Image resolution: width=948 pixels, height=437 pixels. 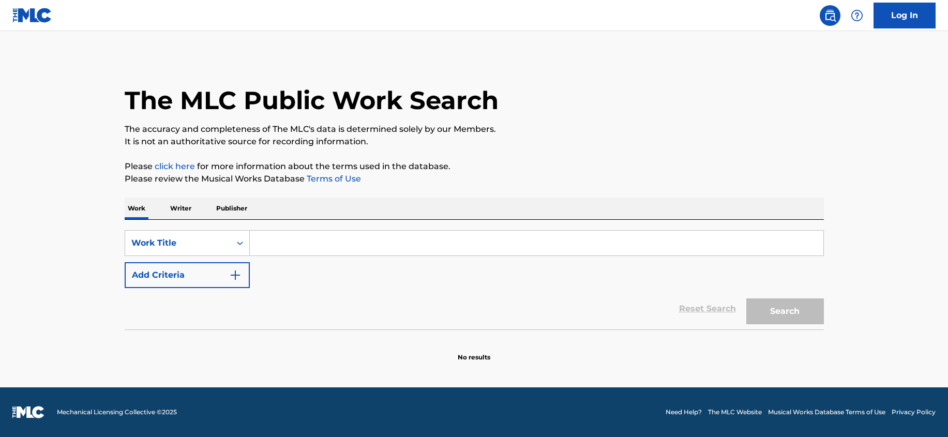 What do you see at coordinates (137, 208) in the screenshot?
I see `p: Work` at bounding box center [137, 208].